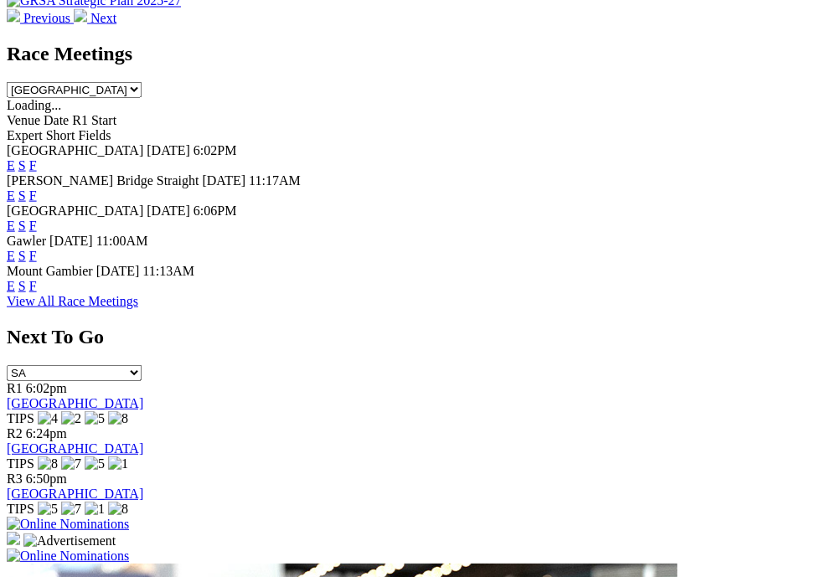 The height and width of the screenshot is (577, 831). Describe the element at coordinates (46, 432) in the screenshot. I see `span: 6:24pm` at that location.